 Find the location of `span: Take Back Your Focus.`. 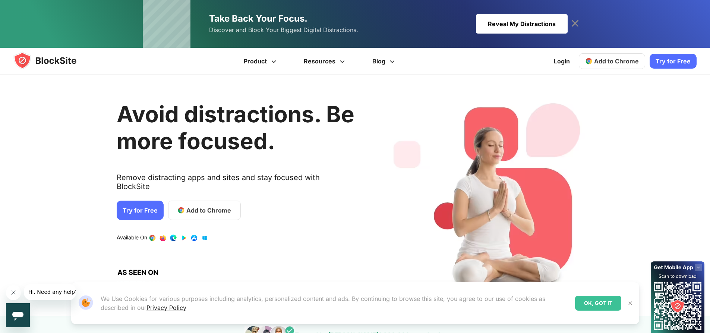

span: Take Back Your Focus. is located at coordinates (258, 18).